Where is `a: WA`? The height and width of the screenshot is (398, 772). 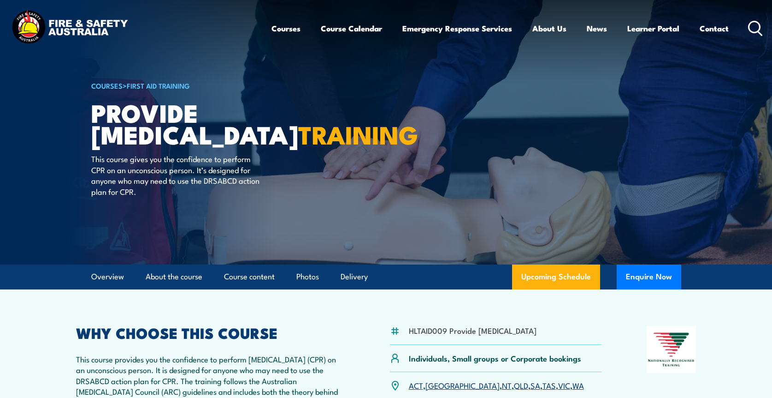 a: WA is located at coordinates (578, 385).